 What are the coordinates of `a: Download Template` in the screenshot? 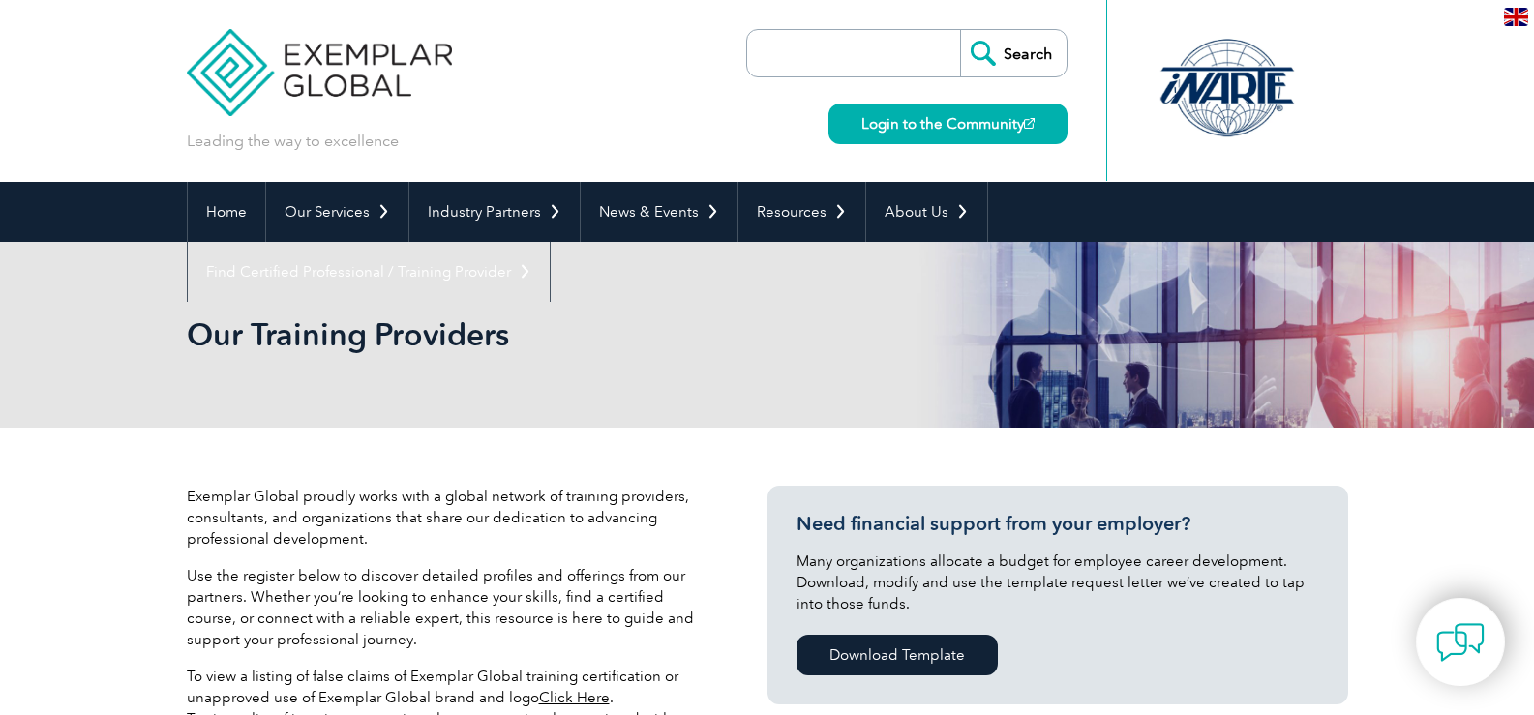 It's located at (897, 655).